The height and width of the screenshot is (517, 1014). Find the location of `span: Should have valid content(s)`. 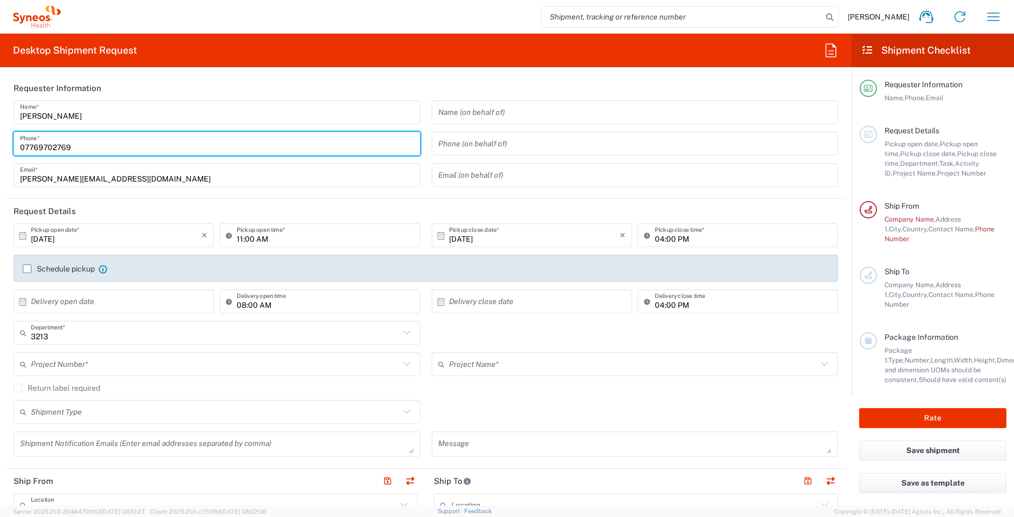

span: Should have valid content(s) is located at coordinates (962, 379).